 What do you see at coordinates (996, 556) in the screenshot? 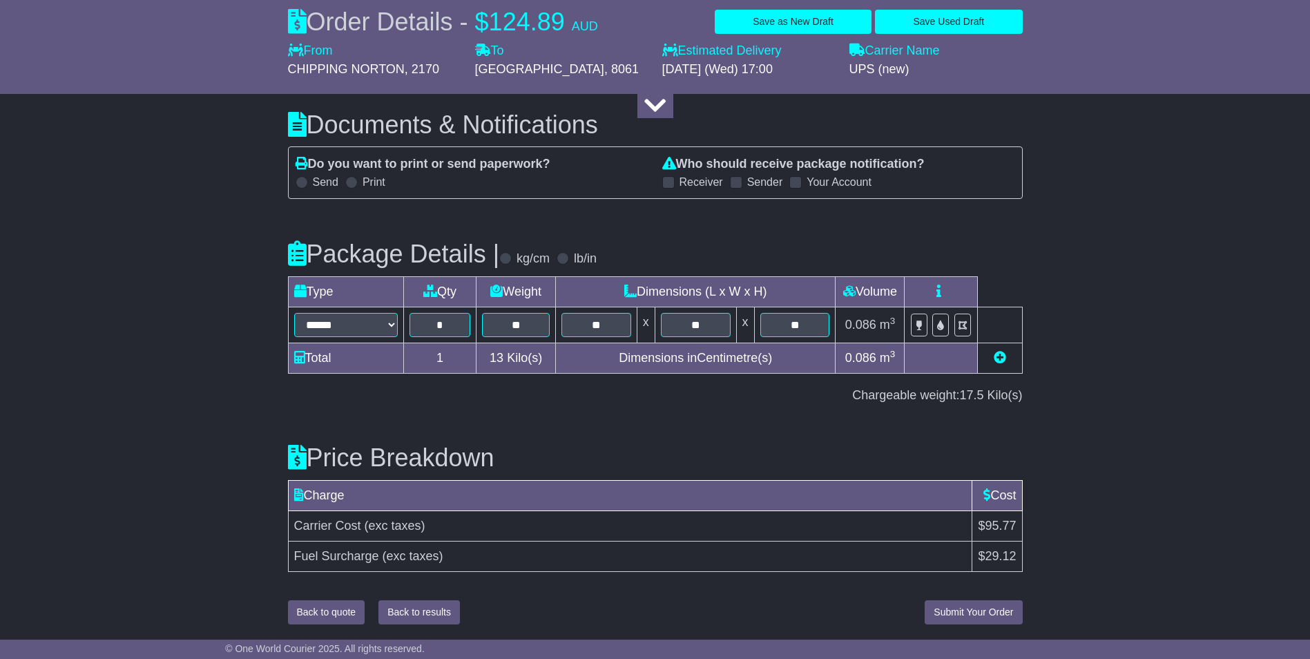
I see `span: $29.12` at bounding box center [996, 556].